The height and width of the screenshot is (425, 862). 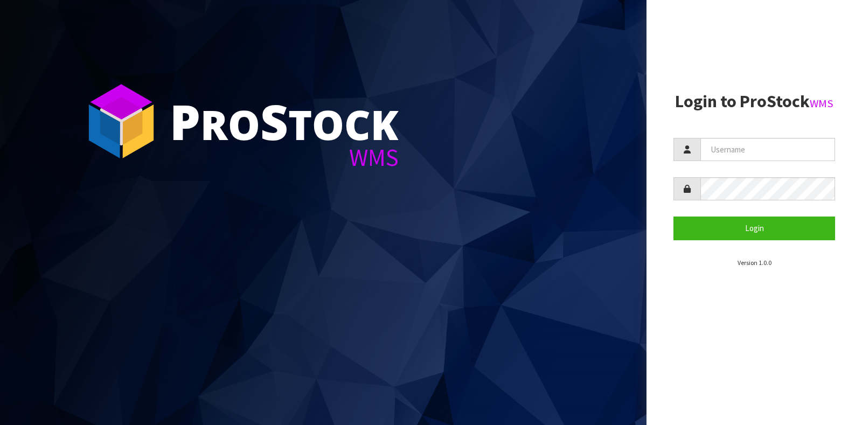 I want to click on input: Username, so click(x=768, y=149).